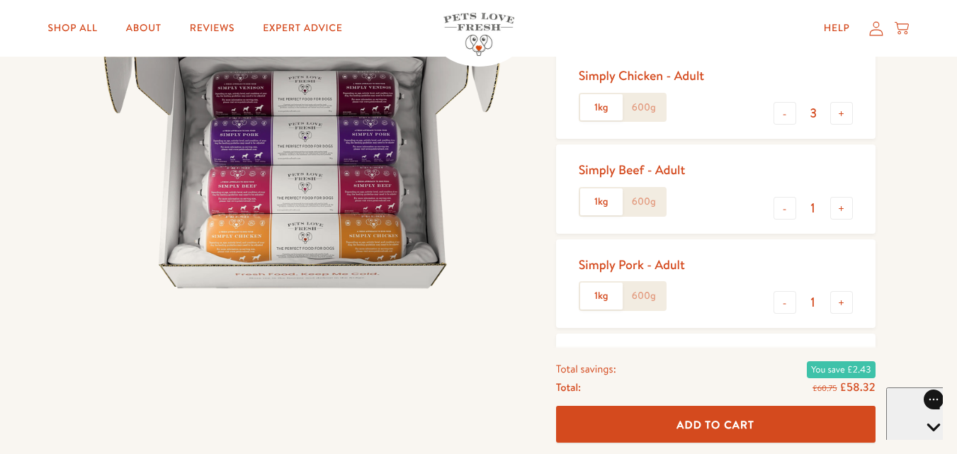 This screenshot has width=957, height=454. Describe the element at coordinates (632, 169) in the screenshot. I see `div: Simply Beef - Adult` at that location.